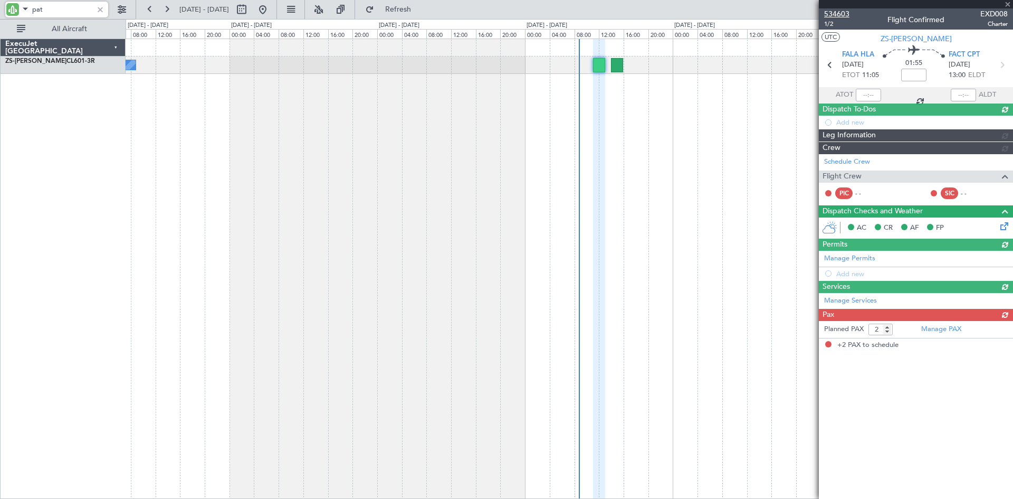 The image size is (1013, 499). I want to click on span: CR, so click(888, 228).